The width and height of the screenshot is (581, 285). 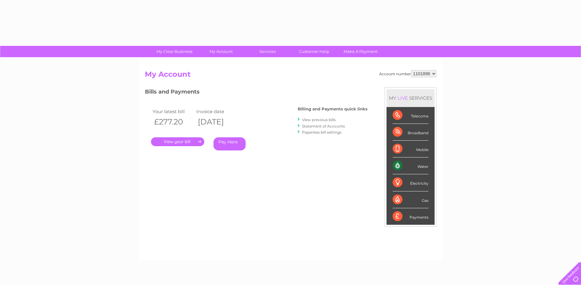 What do you see at coordinates (256, 93) in the screenshot?
I see `h3: Bills and Payments` at bounding box center [256, 93].